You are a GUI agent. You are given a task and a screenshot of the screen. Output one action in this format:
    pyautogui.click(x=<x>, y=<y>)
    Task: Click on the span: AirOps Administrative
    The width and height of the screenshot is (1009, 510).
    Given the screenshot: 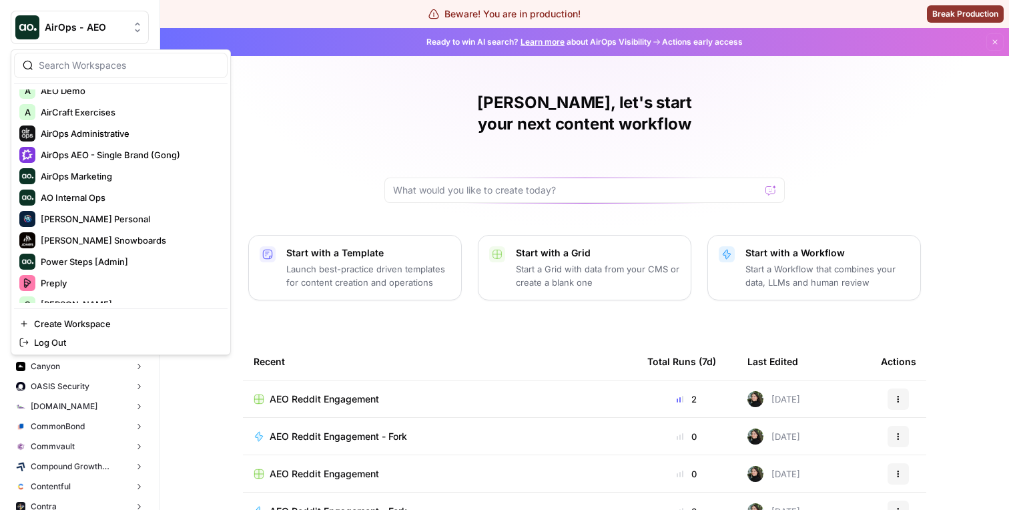 What is the action you would take?
    pyautogui.click(x=129, y=133)
    